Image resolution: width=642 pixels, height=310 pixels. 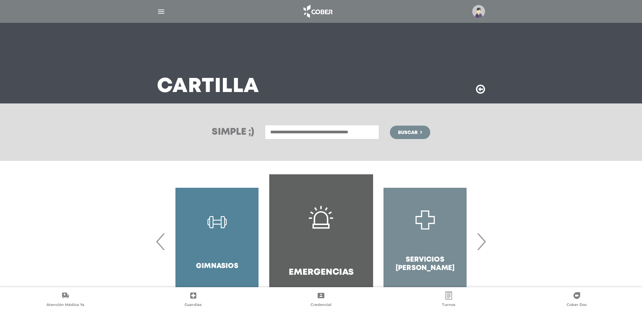 What do you see at coordinates (577, 300) in the screenshot?
I see `a: Cober Doc` at bounding box center [577, 300].